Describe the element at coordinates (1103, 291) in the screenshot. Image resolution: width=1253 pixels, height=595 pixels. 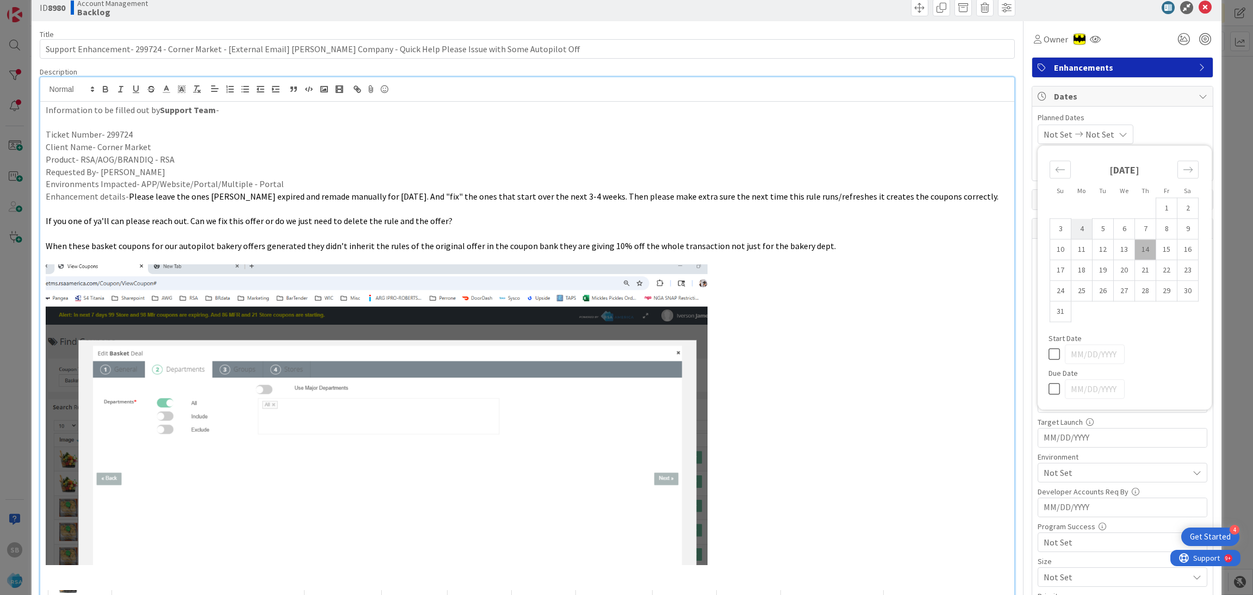
I see `td: Choose Tuesday, 08/26/2025 12:00 PM as your check-in date. It’s available.` at that location.